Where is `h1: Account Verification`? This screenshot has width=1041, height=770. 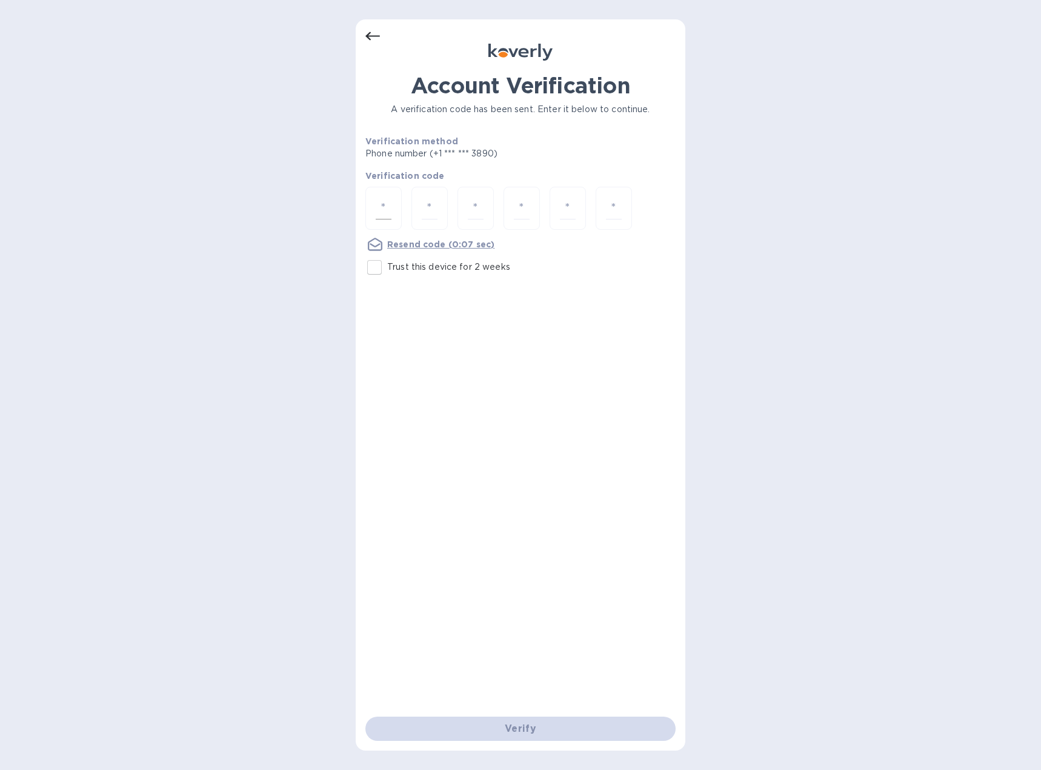 h1: Account Verification is located at coordinates (520, 85).